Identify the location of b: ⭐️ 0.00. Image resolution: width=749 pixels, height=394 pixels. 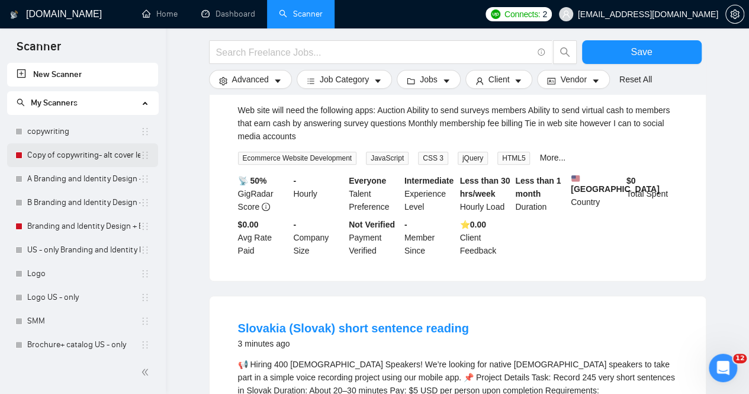
(473, 224).